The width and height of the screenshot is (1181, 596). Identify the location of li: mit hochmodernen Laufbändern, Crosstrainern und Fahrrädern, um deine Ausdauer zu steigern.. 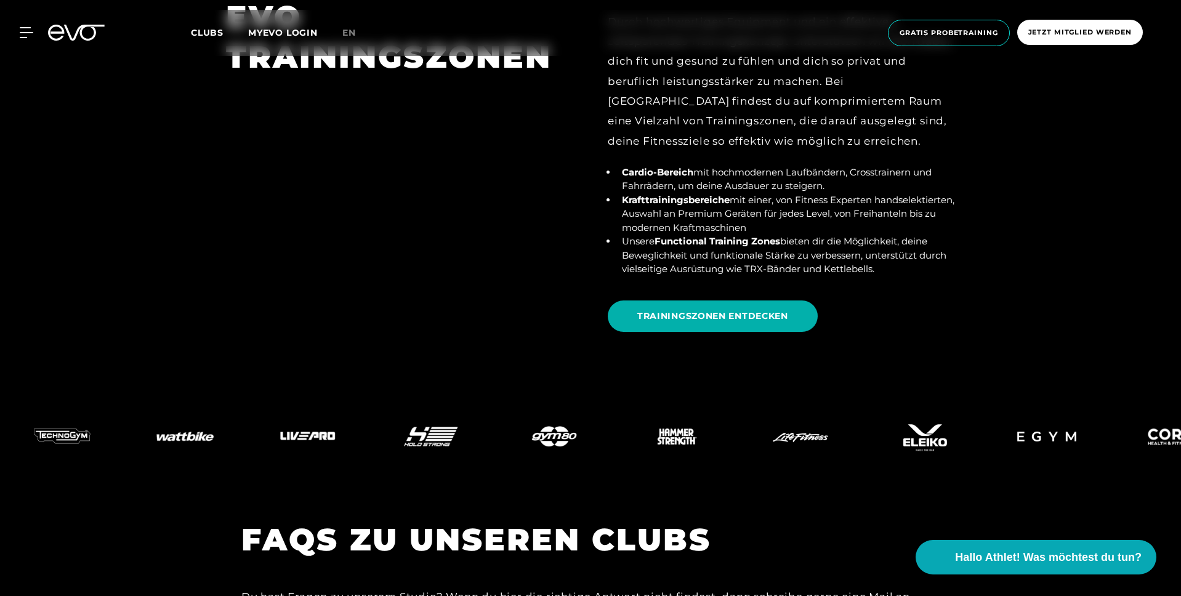
(786, 179).